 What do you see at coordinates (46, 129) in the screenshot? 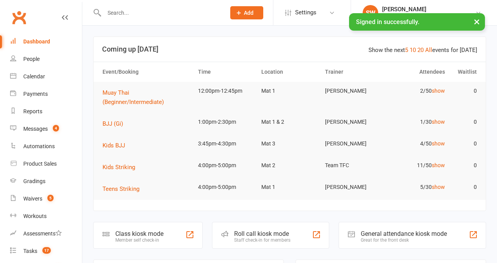
I see `a: Messages 4` at bounding box center [46, 129].